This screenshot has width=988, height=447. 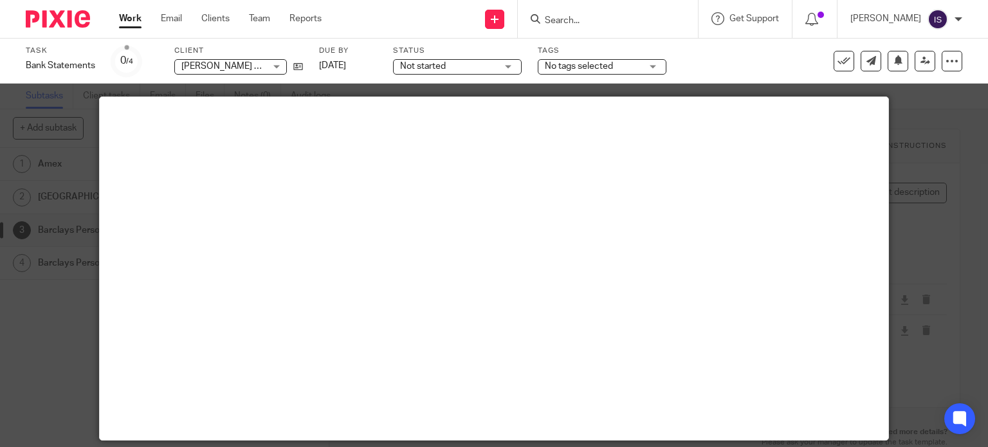 I want to click on a: Team, so click(x=259, y=19).